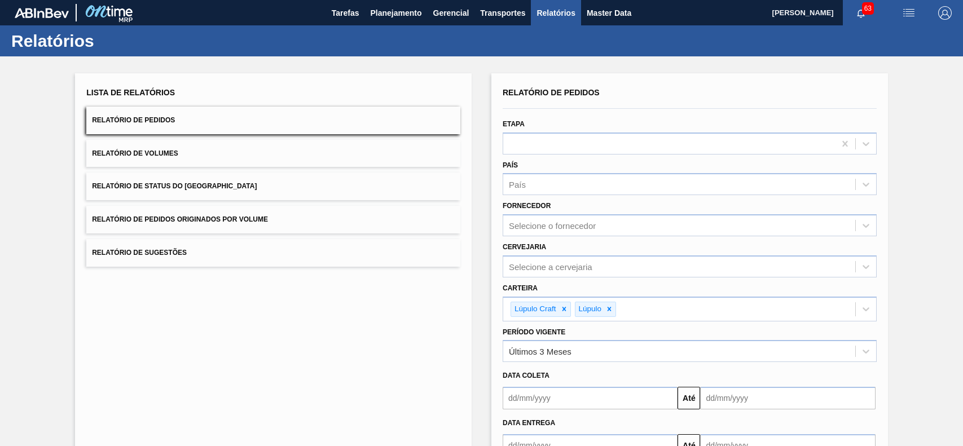 Image resolution: width=963 pixels, height=446 pixels. What do you see at coordinates (556, 13) in the screenshot?
I see `span: Relatórios` at bounding box center [556, 13].